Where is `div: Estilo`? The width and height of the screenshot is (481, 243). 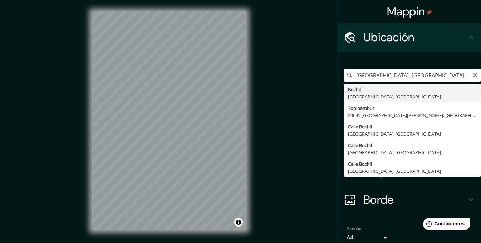
div: Estilo is located at coordinates (410, 142).